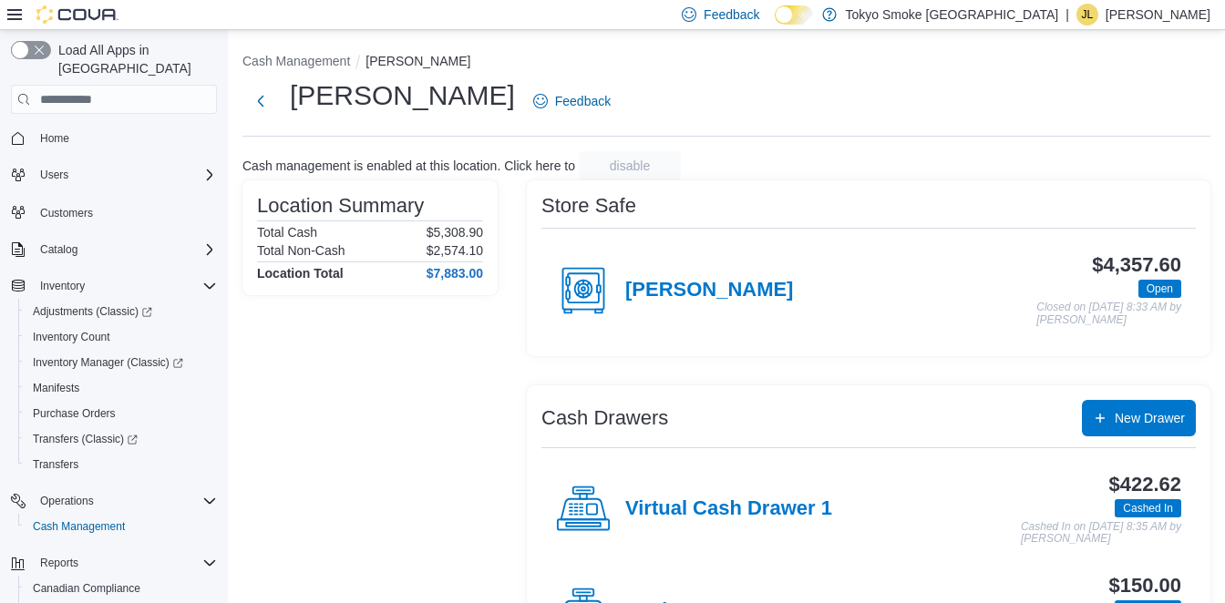  Describe the element at coordinates (1147, 509) in the screenshot. I see `span: Cashed In` at that location.